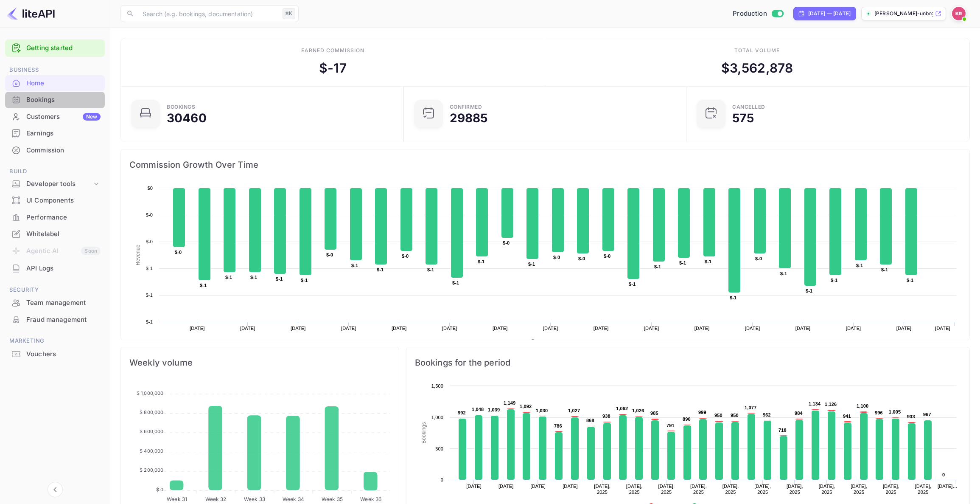 The image size is (980, 504). What do you see at coordinates (332, 499) in the screenshot?
I see `tspan: Week 35` at bounding box center [332, 499].